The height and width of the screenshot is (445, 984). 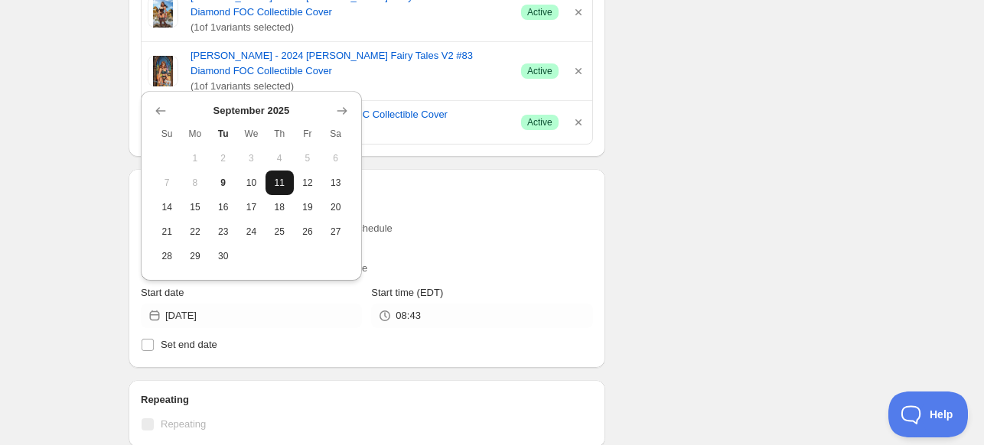 What do you see at coordinates (195, 207) in the screenshot?
I see `button: Monday September 15 2025` at bounding box center [195, 207].